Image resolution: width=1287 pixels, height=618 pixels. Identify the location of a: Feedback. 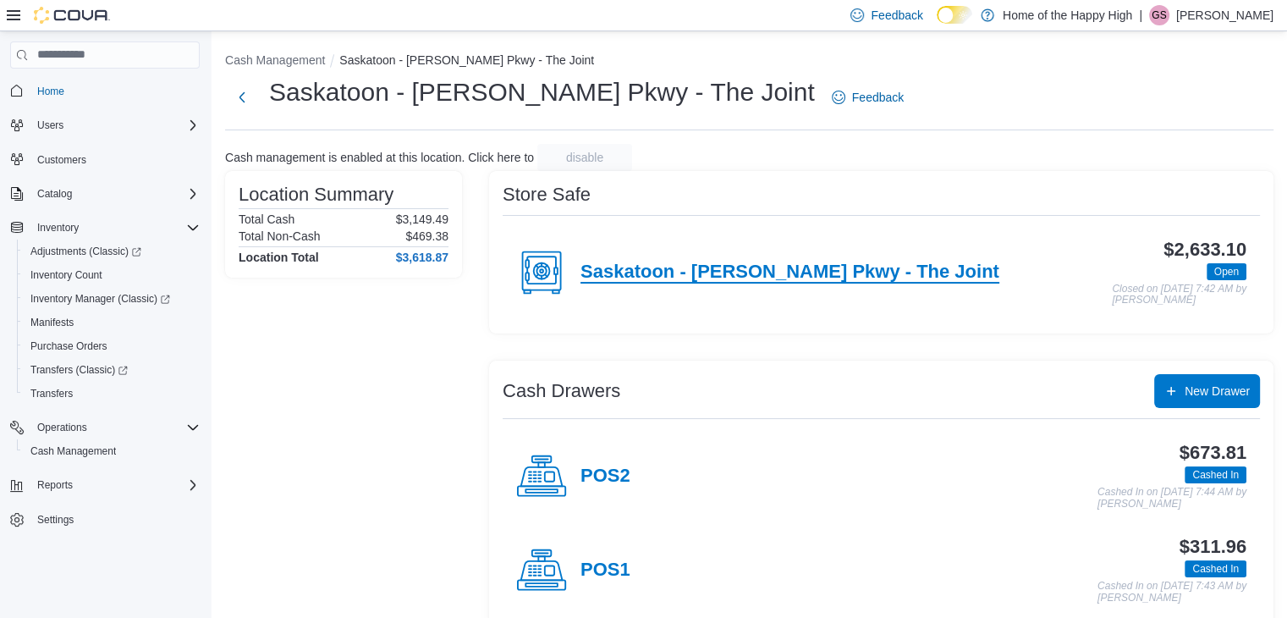
(867, 97).